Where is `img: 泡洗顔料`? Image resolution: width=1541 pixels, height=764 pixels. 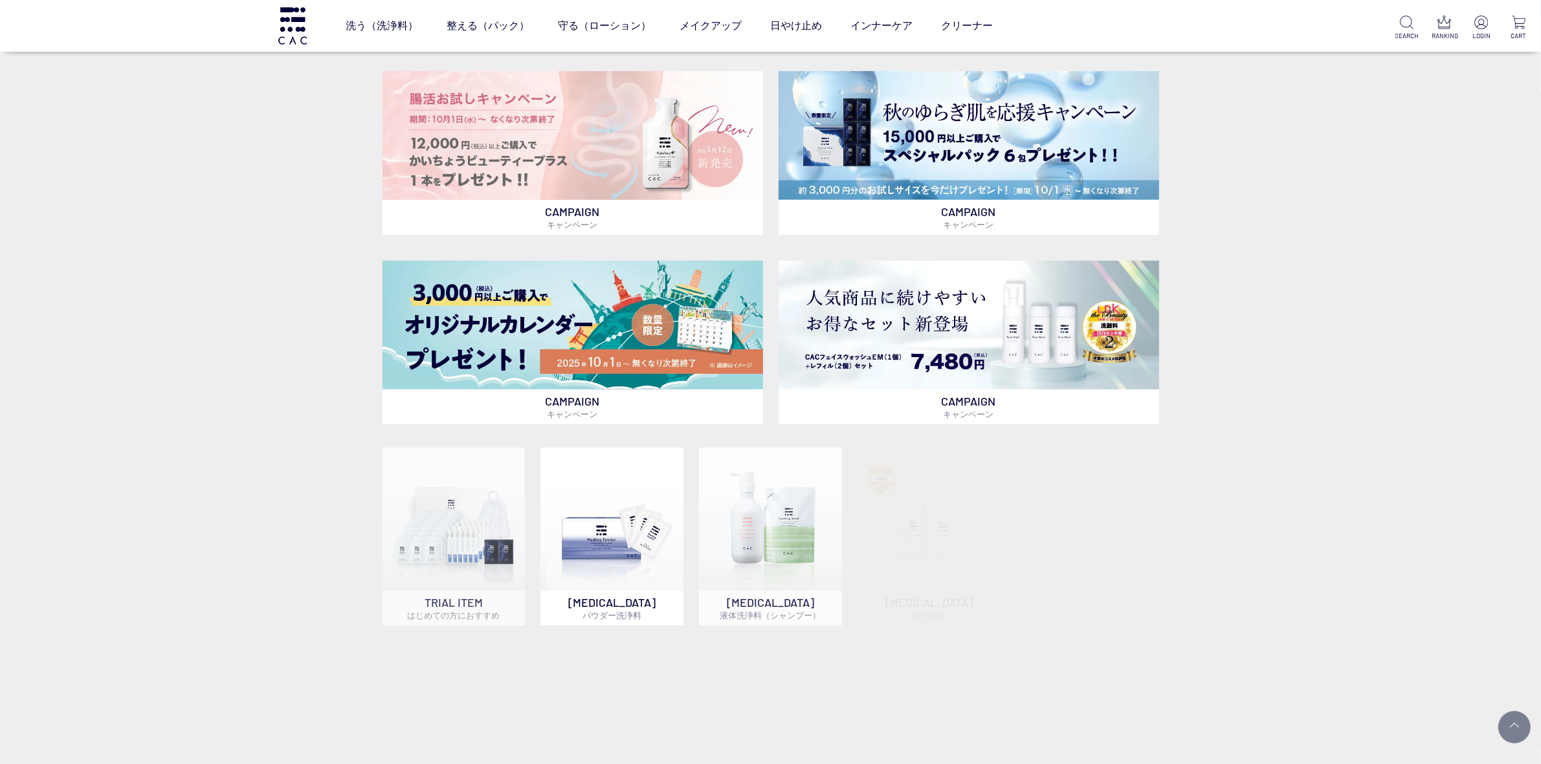
img: 泡洗顔料 is located at coordinates (929, 519).